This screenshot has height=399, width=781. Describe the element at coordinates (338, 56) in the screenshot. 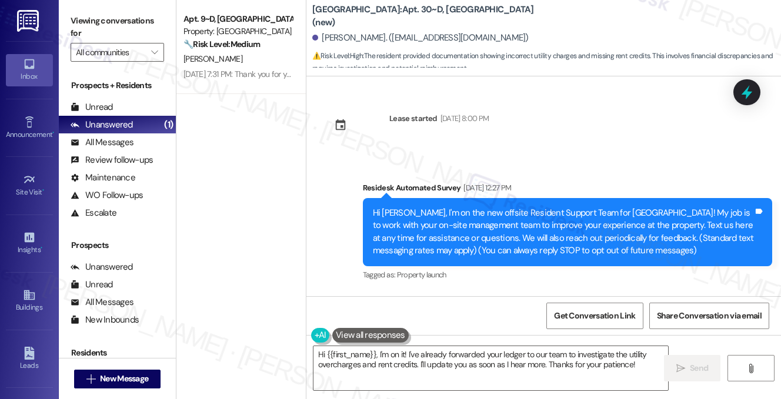

I see `strong: ⚠️ Risk Level: High` at that location.